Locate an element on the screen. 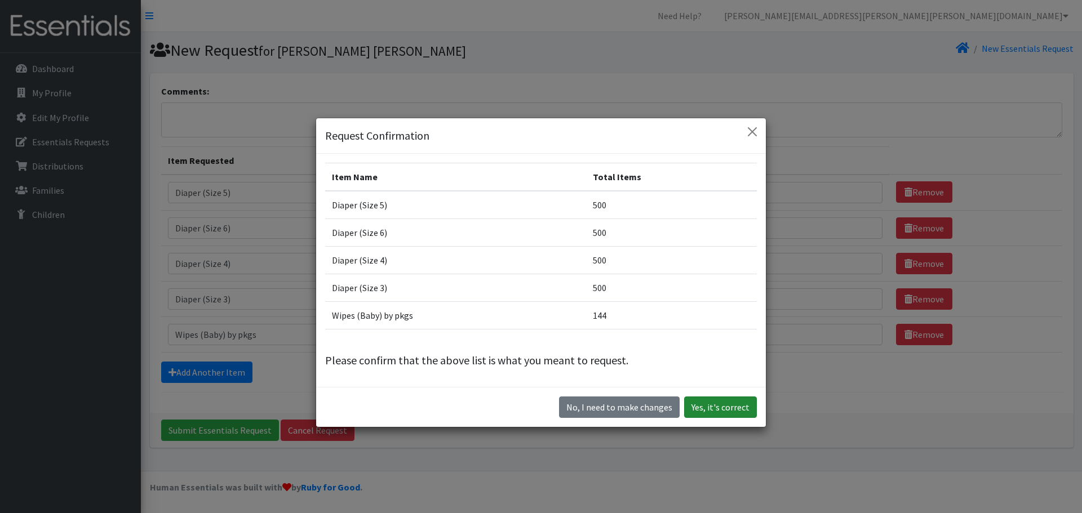  button: Yes, it's correct is located at coordinates (720, 407).